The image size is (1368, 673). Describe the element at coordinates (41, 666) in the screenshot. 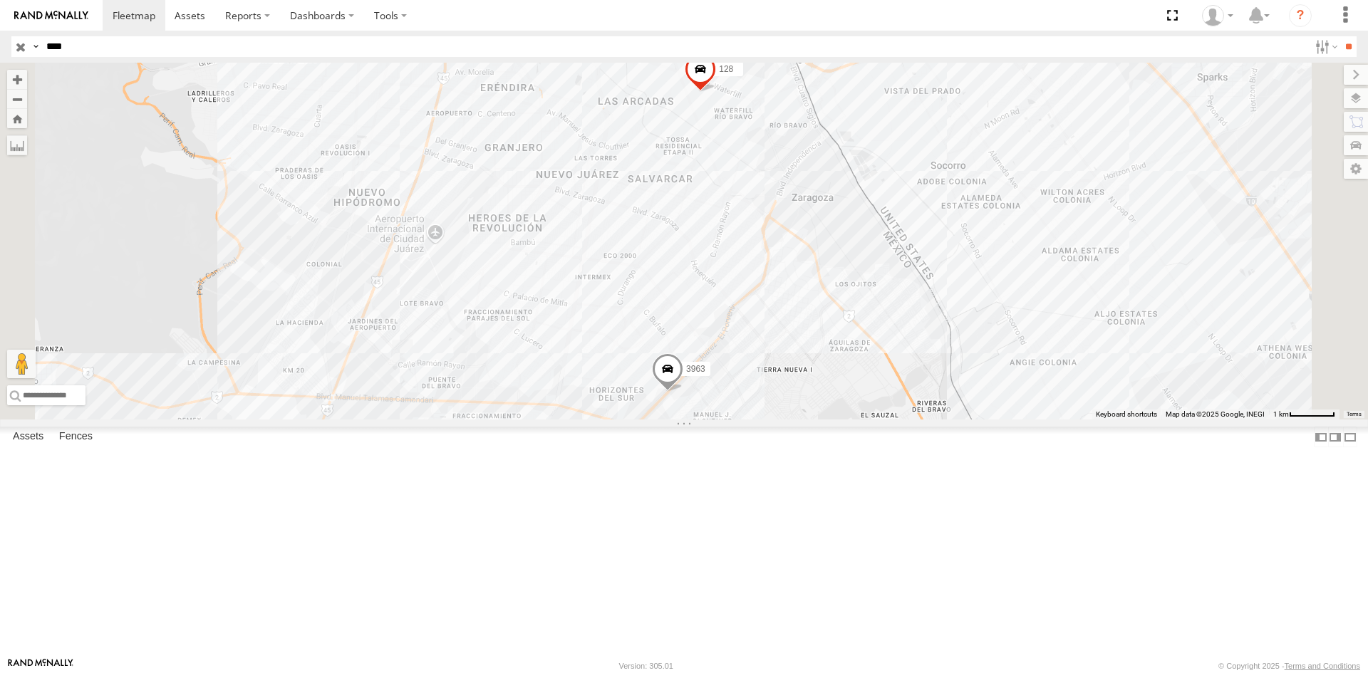

I see `a: Visit our Website` at that location.